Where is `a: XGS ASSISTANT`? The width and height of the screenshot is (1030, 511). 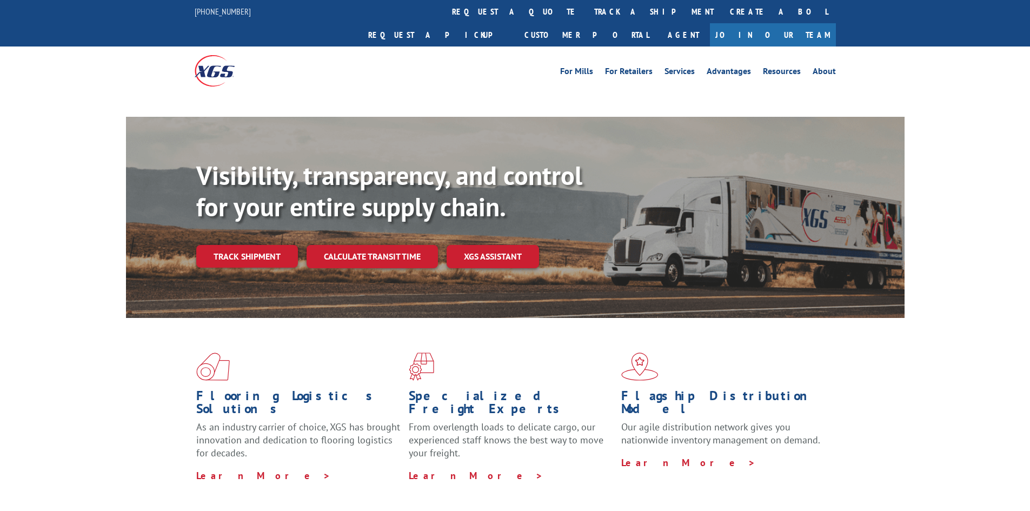
a: XGS ASSISTANT is located at coordinates (493, 256).